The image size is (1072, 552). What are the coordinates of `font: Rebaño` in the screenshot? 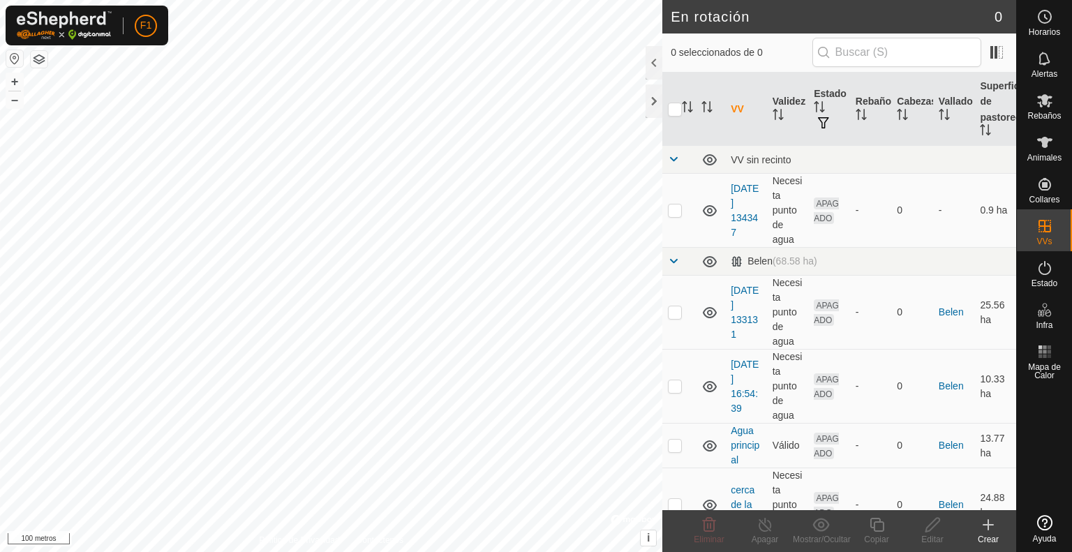 It's located at (873, 101).